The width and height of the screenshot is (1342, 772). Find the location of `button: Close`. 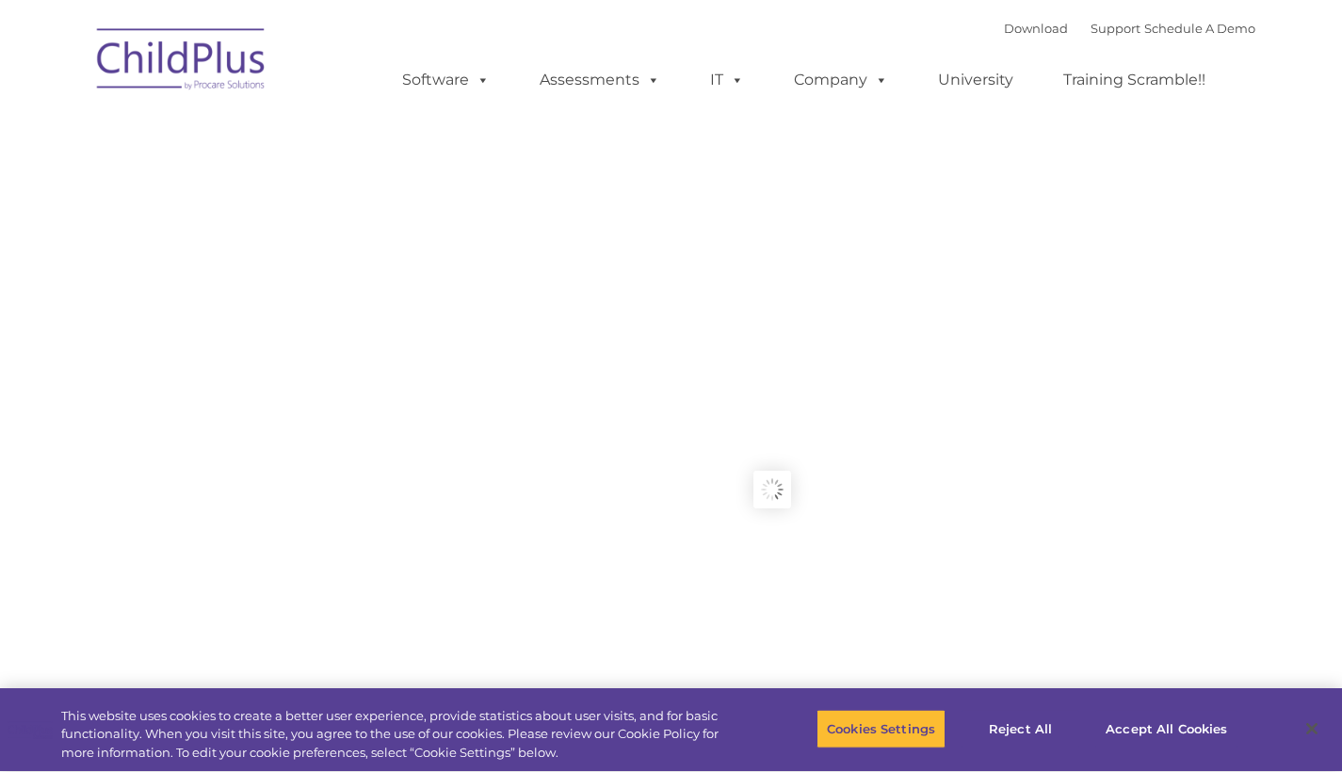

button: Close is located at coordinates (1312, 729).